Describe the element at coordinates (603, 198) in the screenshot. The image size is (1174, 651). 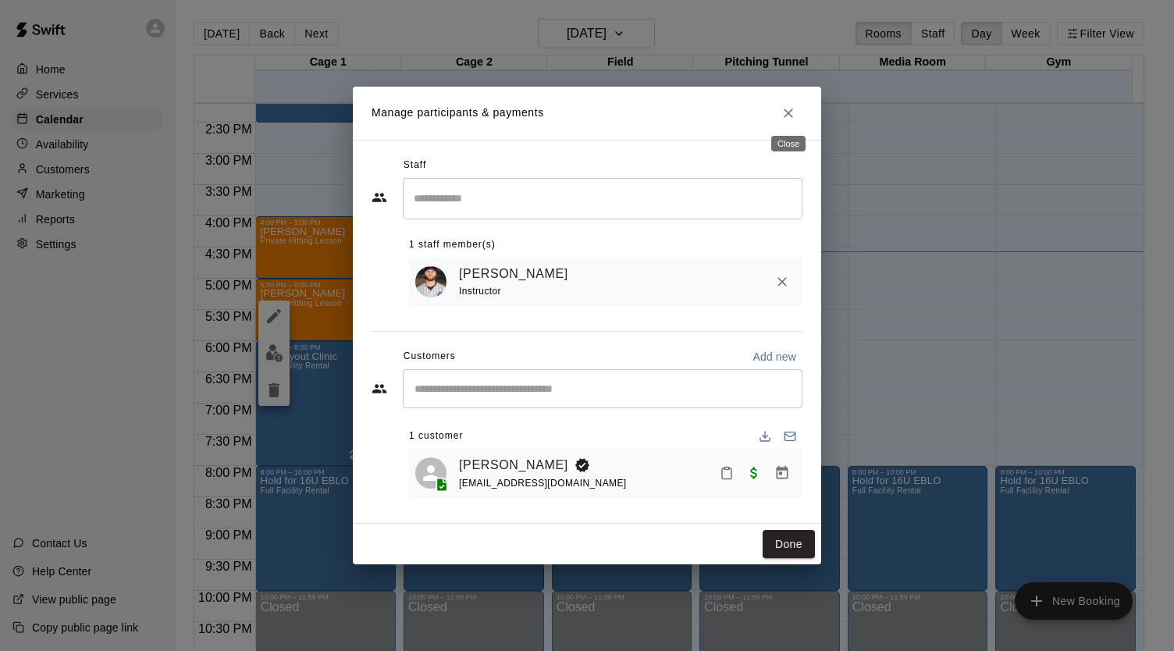
I see `div: Search staff` at that location.